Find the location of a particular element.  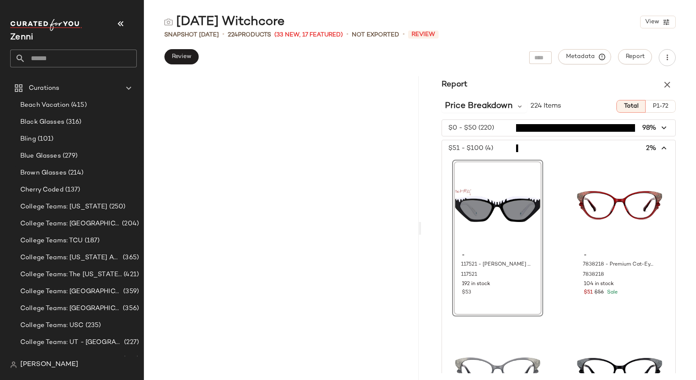

button: Review is located at coordinates (181, 57).